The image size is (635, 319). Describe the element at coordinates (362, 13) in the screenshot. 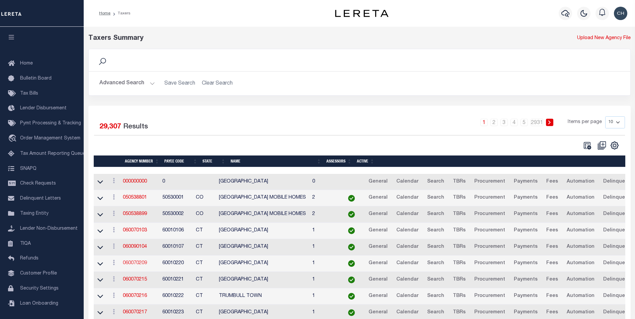

I see `img: logo-dark.svg` at that location.